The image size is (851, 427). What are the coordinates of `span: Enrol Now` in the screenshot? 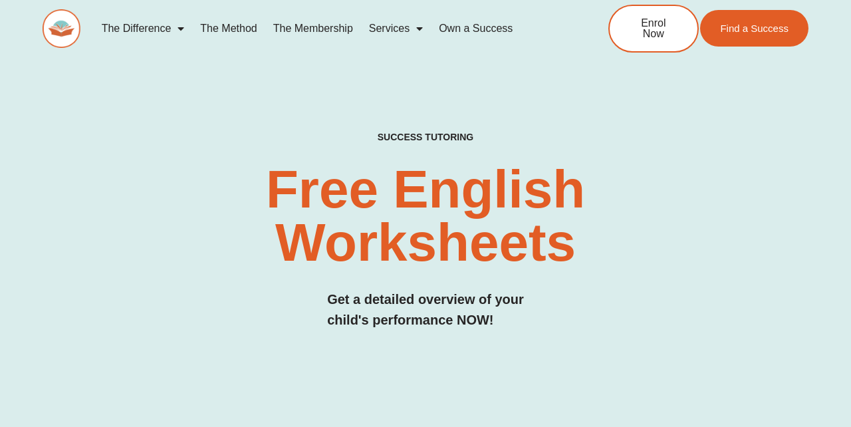 It's located at (654, 29).